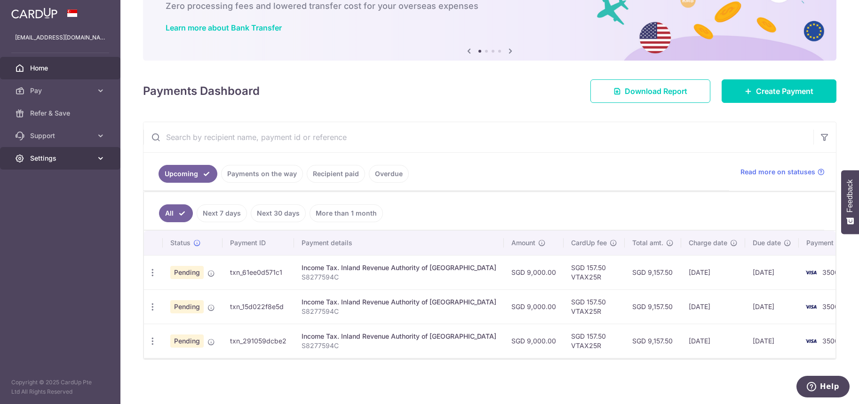 This screenshot has height=404, width=859. Describe the element at coordinates (850, 202) in the screenshot. I see `button: Feedback - Show survey` at that location.